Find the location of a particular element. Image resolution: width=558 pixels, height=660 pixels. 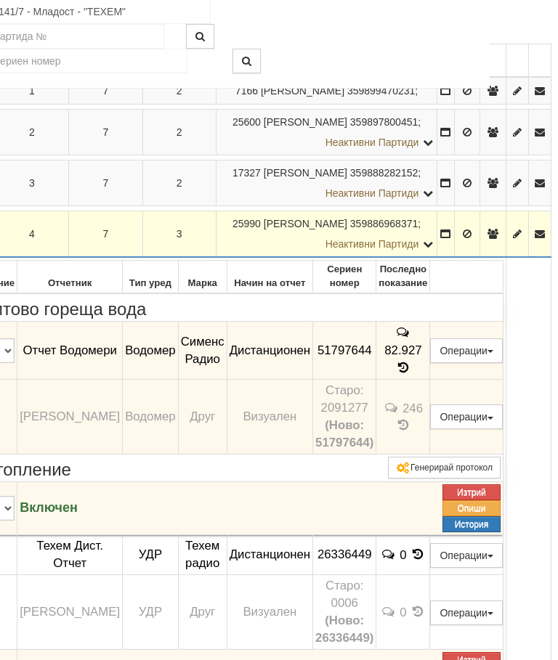

th: Отчетник is located at coordinates (70, 277).